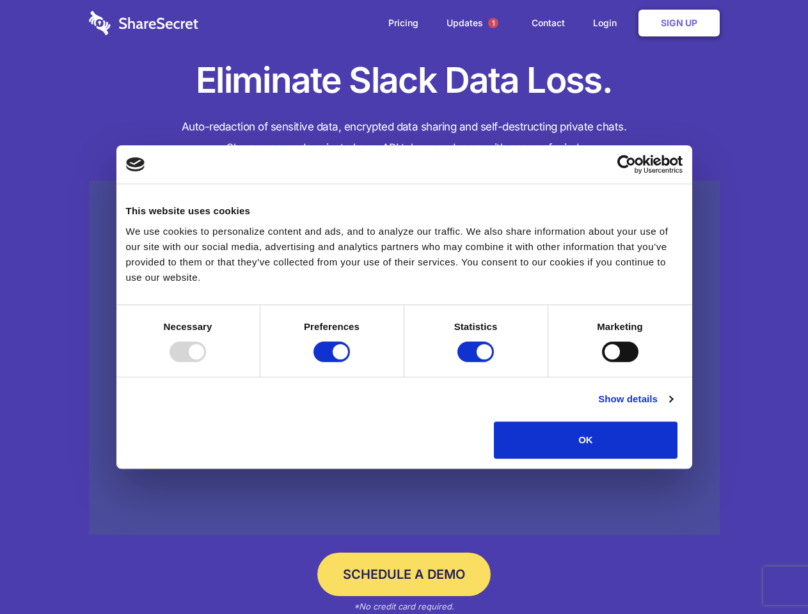  What do you see at coordinates (143, 23) in the screenshot?
I see `img: logo-wordmark-white-trans-d4663122ce5f474addd5e946df7df03e33cb6a1c49d2221995e7729f52c070b2.svg` at bounding box center [143, 23].